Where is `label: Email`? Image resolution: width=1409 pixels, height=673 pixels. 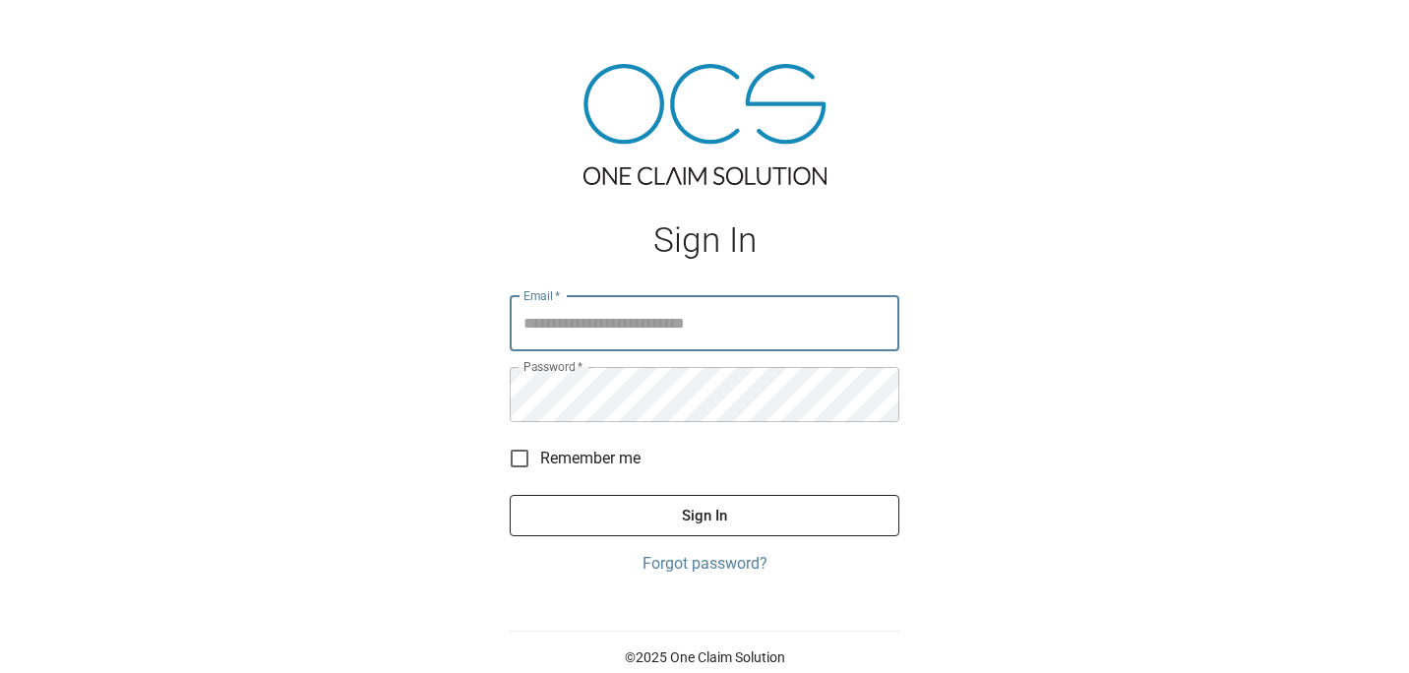 label: Email is located at coordinates (542, 295).